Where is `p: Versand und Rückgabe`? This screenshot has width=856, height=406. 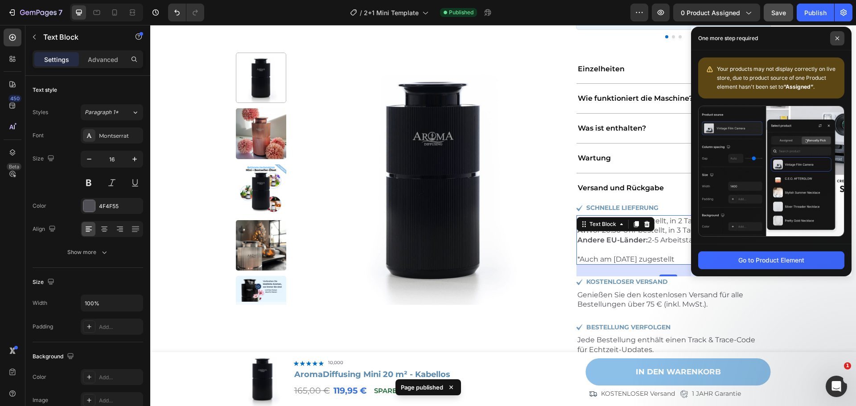
p: Versand und Rückgabe is located at coordinates (471, 163).